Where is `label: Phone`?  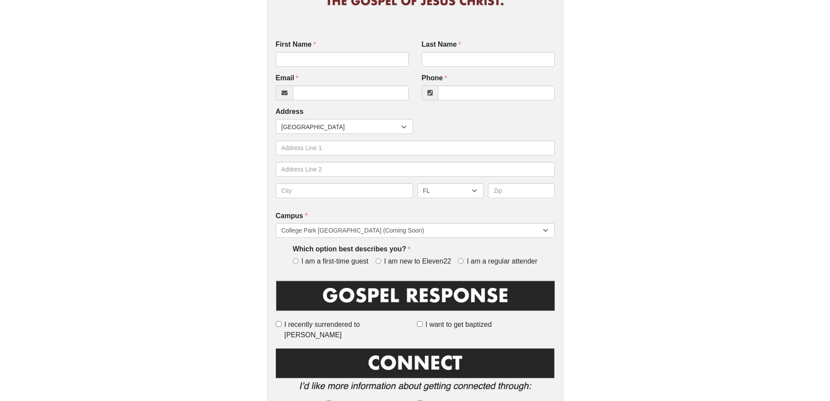
label: Phone is located at coordinates (435, 78).